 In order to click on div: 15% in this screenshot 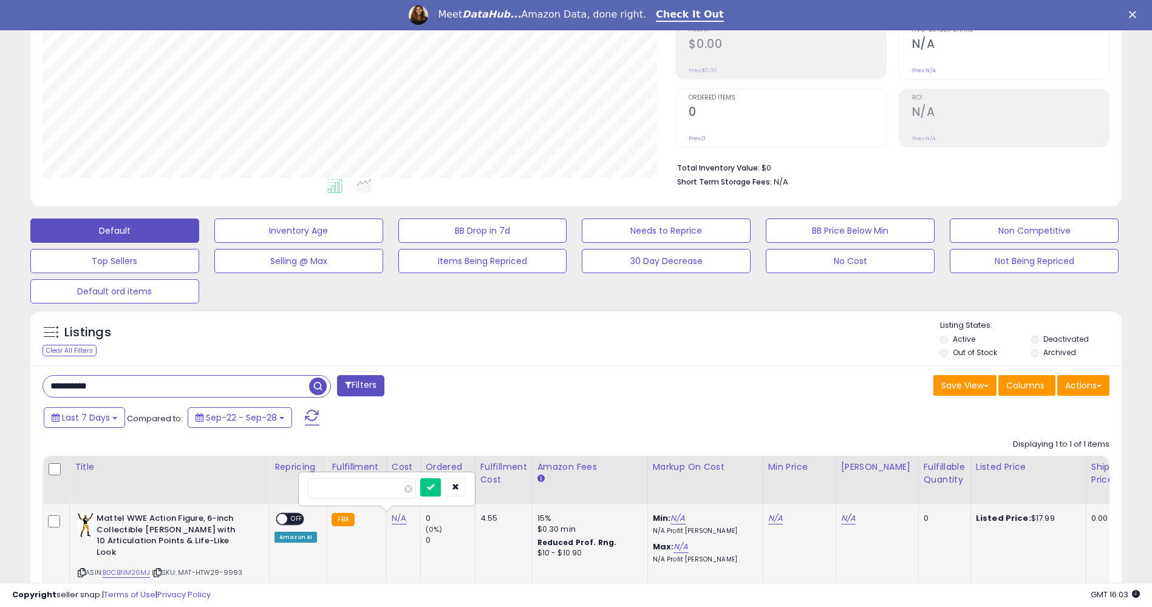, I will do `click(588, 519)`.